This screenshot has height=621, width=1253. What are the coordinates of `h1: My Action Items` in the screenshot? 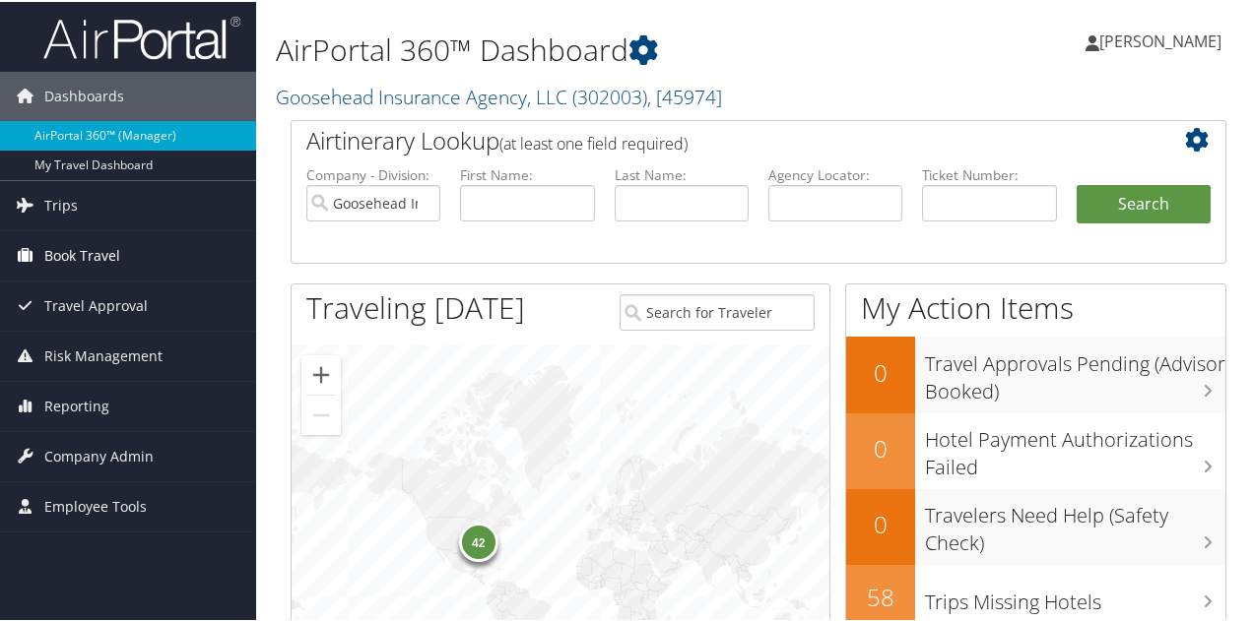 It's located at (1035, 306).